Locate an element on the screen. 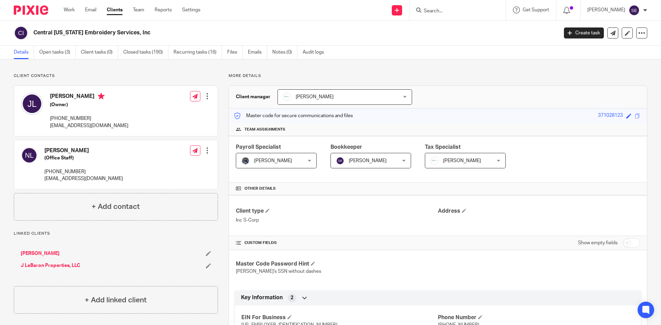 The image size is (661, 325). h4: + Add contact is located at coordinates (116, 207).